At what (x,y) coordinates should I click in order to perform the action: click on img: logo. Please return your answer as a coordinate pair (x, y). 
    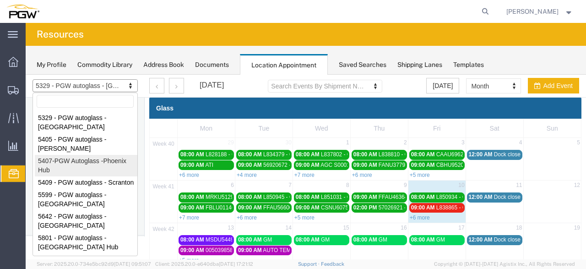
    Looking at the image, I should click on (23, 11).